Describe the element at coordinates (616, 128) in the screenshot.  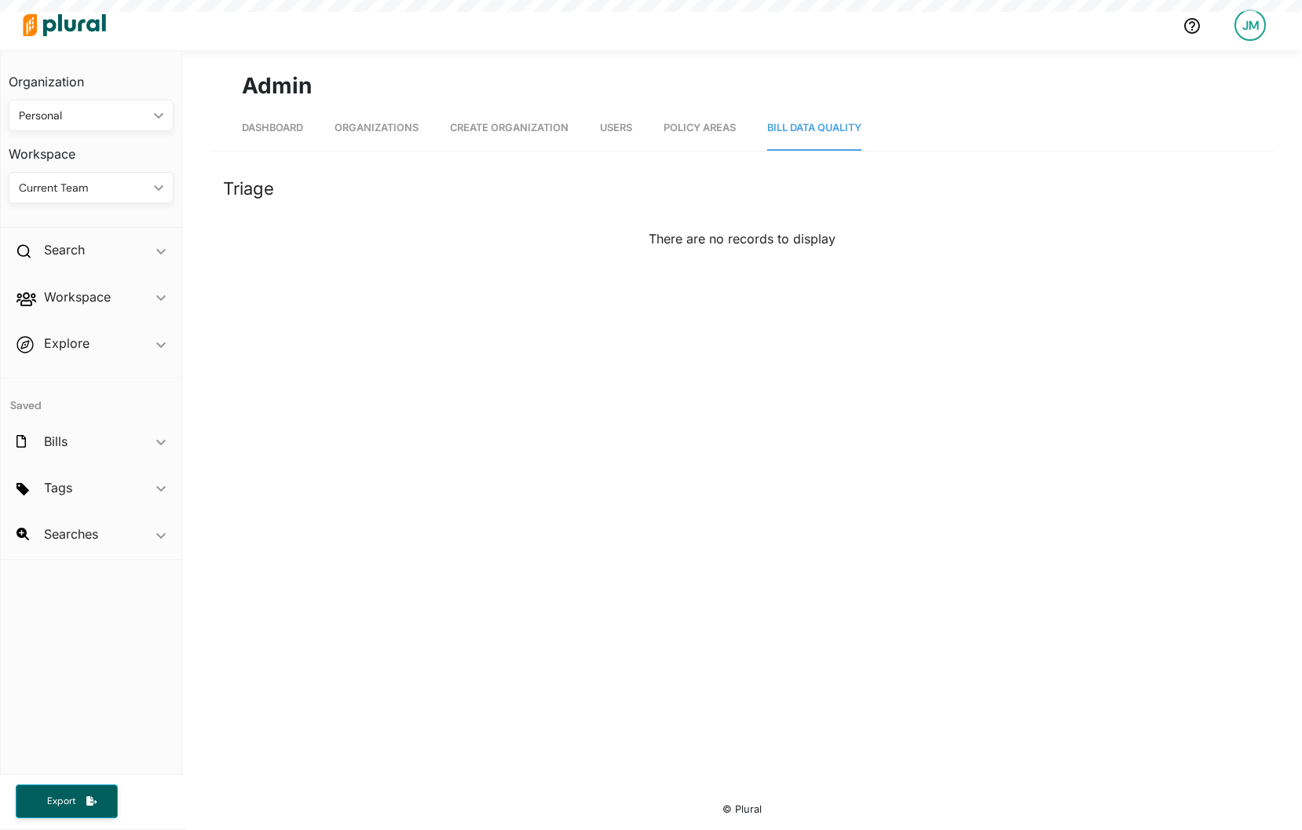
I see `a: Users` at that location.